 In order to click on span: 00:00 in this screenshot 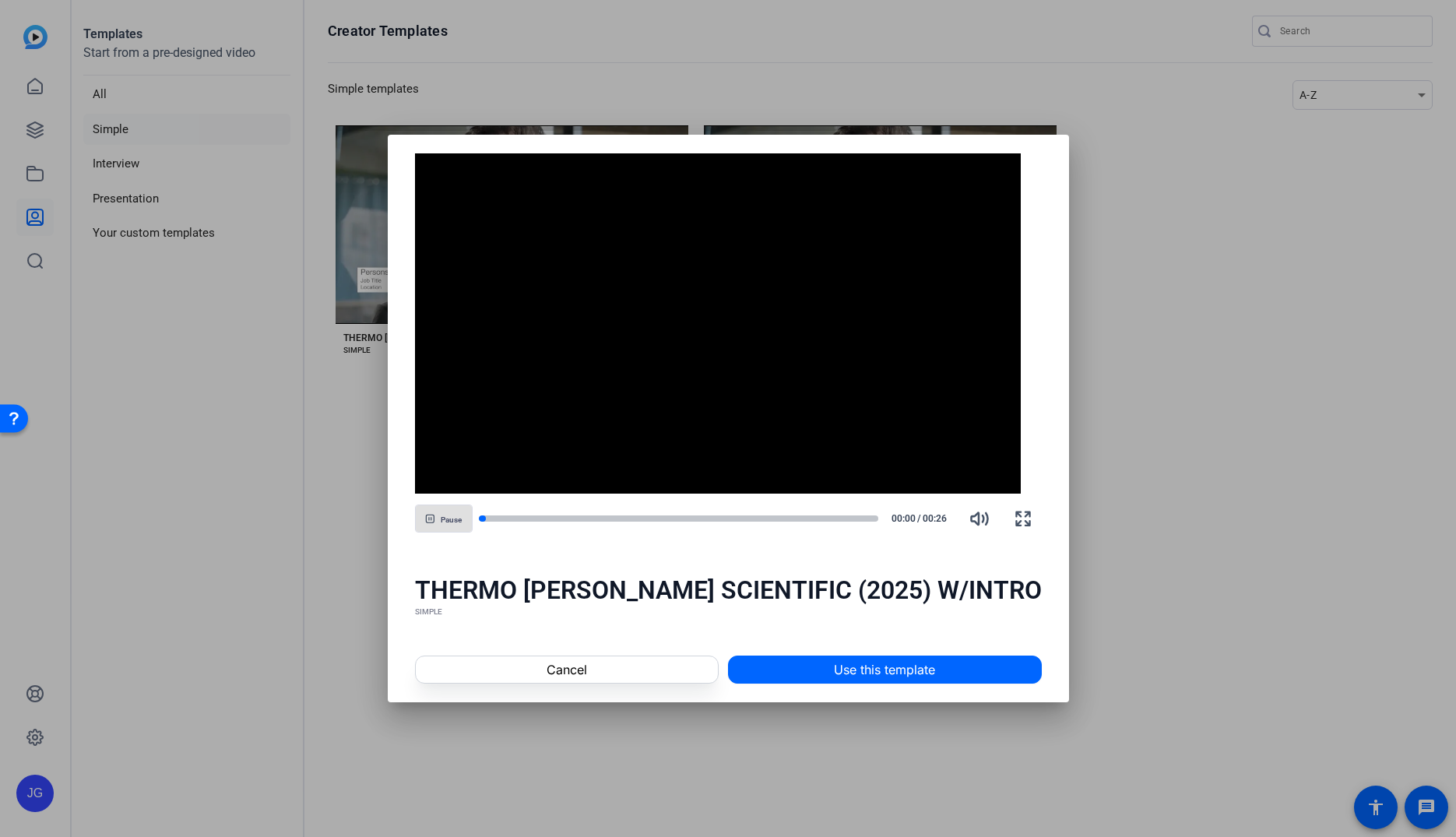, I will do `click(900, 518)`.